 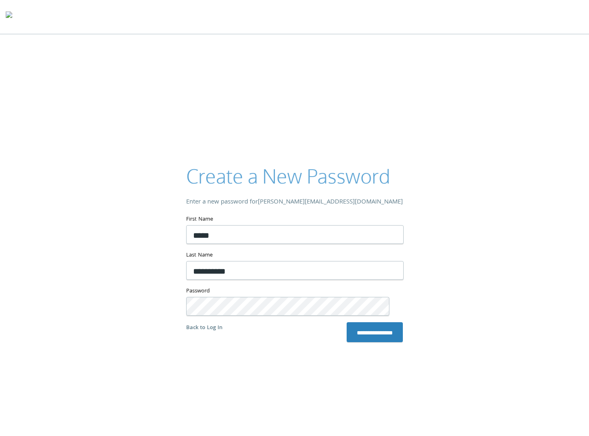 What do you see at coordinates (9, 17) in the screenshot?
I see `img: todyl-logo-dark.svg` at bounding box center [9, 17].